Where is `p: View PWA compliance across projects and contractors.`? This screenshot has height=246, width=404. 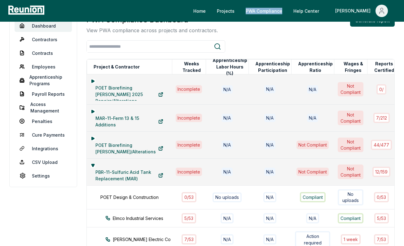
p: View PWA compliance across projects and contractors. is located at coordinates (152, 30).